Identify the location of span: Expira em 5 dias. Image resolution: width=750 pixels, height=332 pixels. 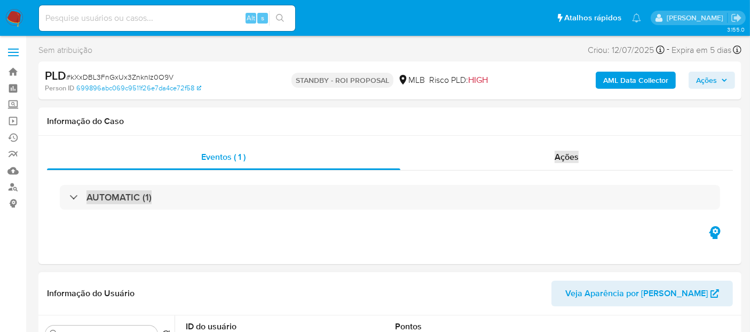
(702, 50).